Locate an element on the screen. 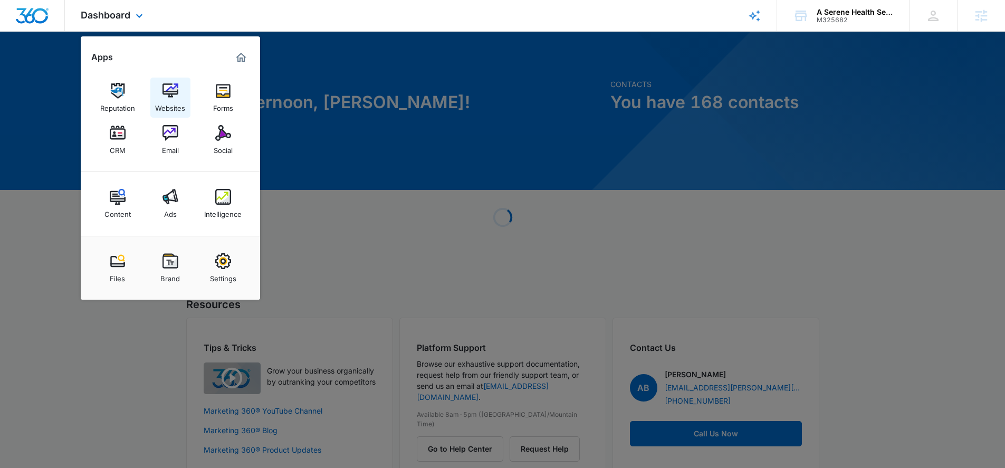 The image size is (1005, 468). a: Reputation is located at coordinates (118, 98).